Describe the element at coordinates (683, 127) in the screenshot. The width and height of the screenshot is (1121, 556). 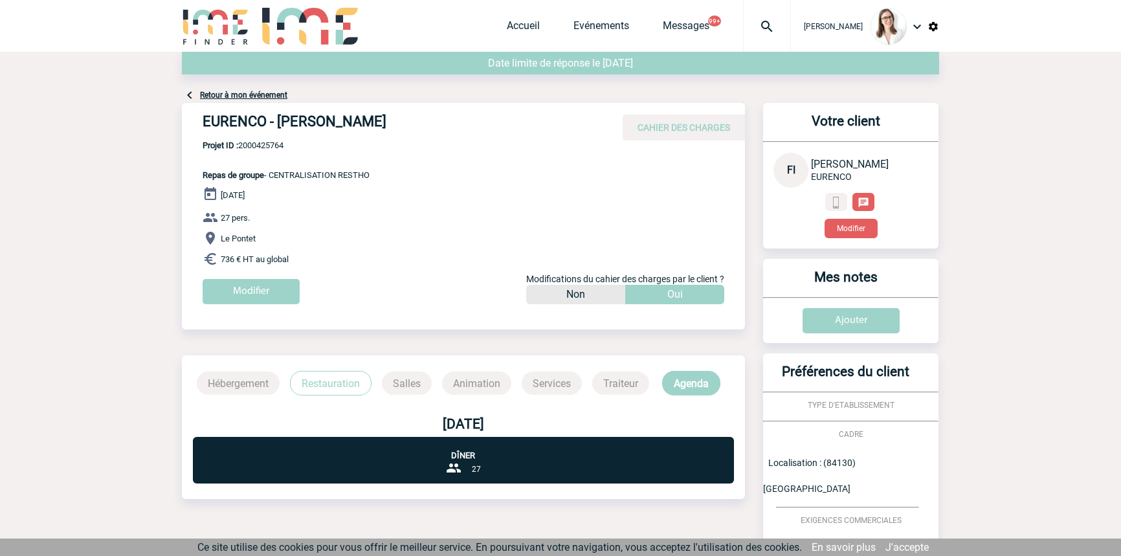
I see `span: CAHIER DES CHARGES` at that location.